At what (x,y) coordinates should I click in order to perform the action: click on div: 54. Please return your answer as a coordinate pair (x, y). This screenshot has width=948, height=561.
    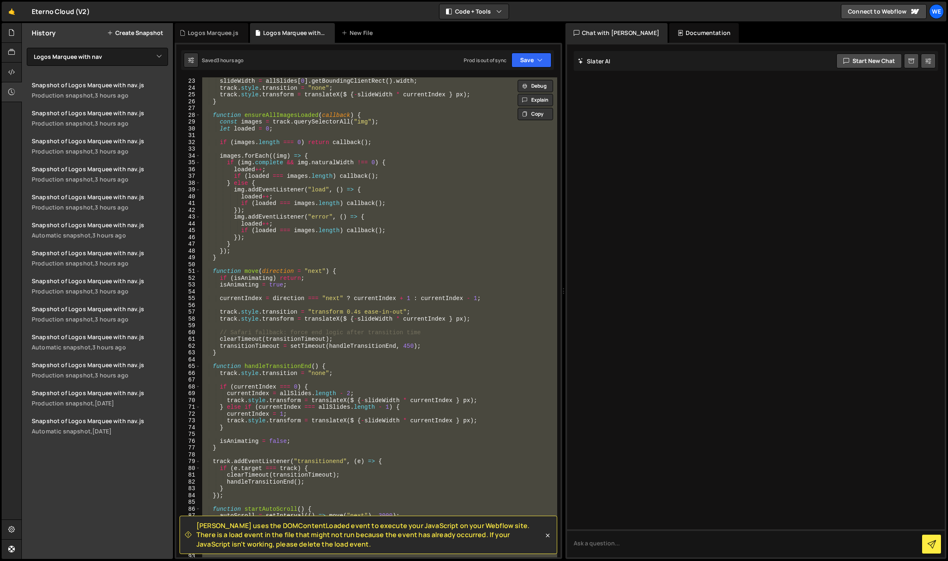
    Looking at the image, I should click on (188, 292).